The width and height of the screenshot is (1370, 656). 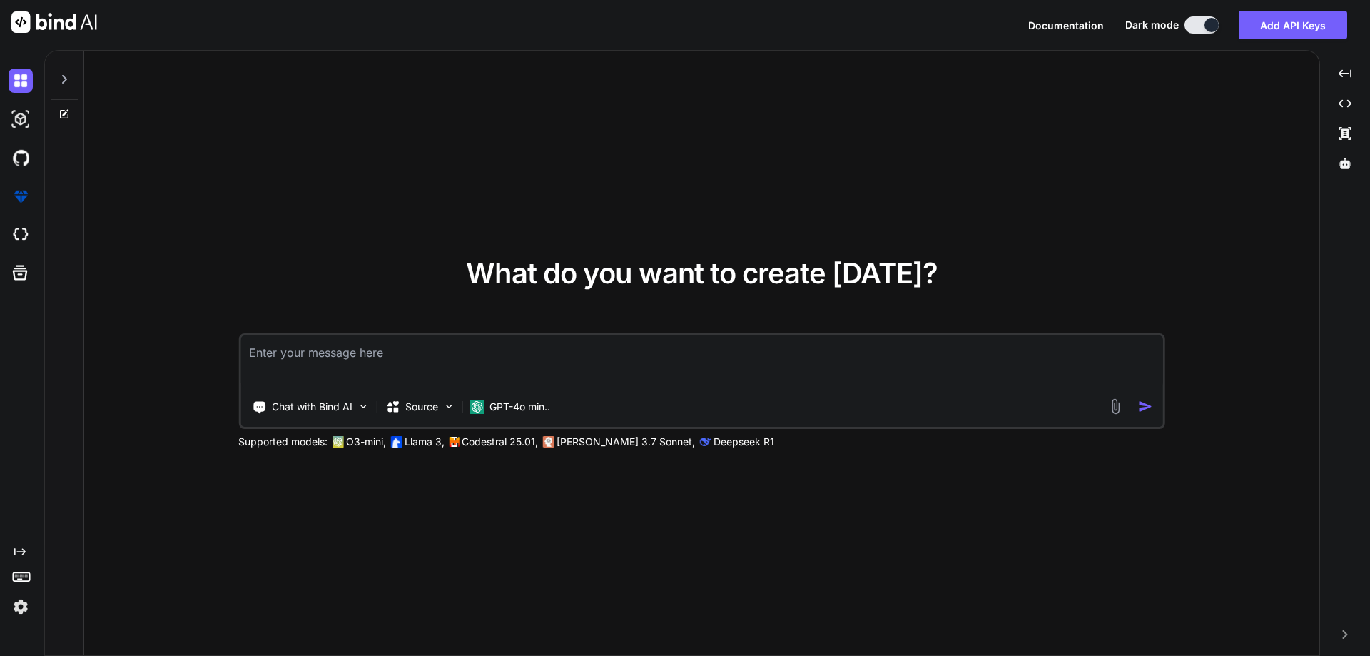 What do you see at coordinates (1066, 25) in the screenshot?
I see `button: Documentation` at bounding box center [1066, 25].